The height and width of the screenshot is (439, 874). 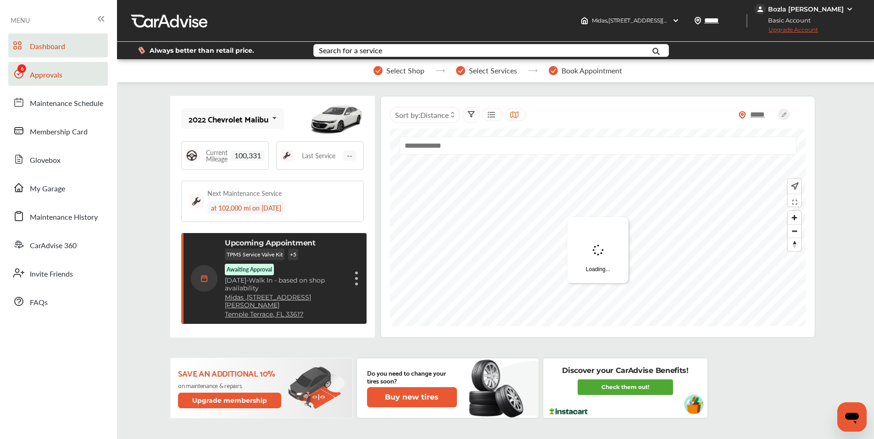 What do you see at coordinates (760, 9) in the screenshot?
I see `img: jVpblrzwTbfkPYzPPzSLxeg0AAAAASUVORK5CYII=` at bounding box center [760, 9].